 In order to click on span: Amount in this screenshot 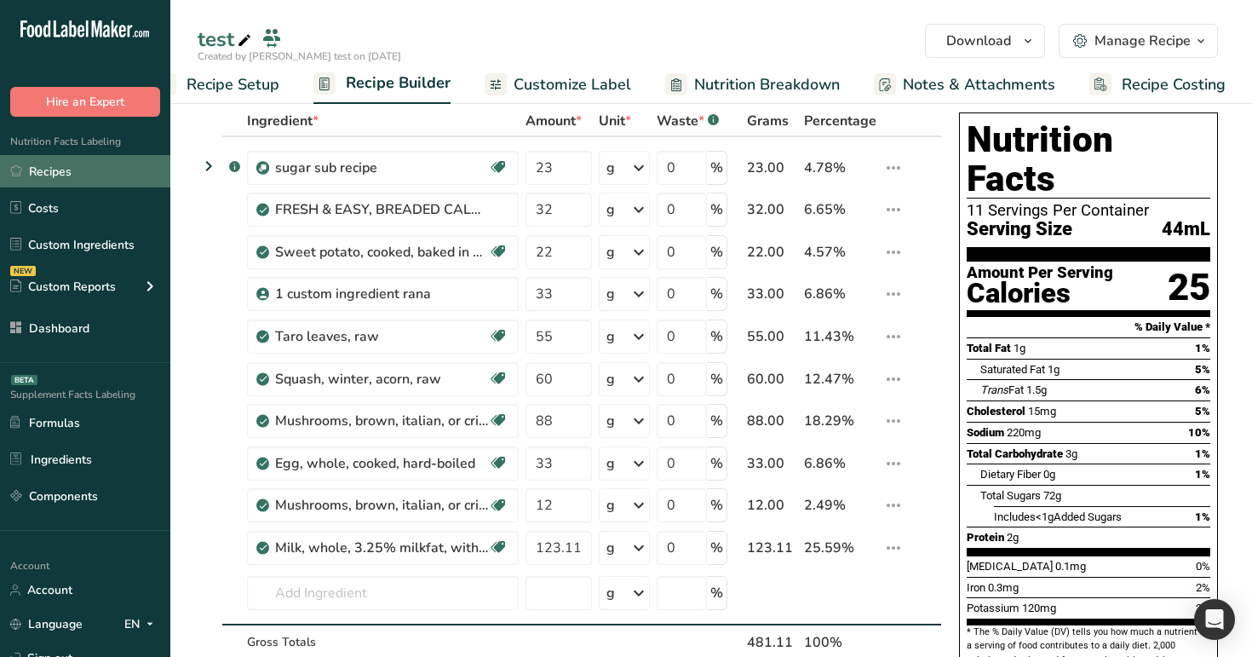, I will do `click(554, 121)`.